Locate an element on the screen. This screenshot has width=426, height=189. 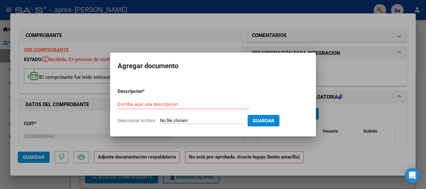
h2: Agregar documento is located at coordinates (213, 66).